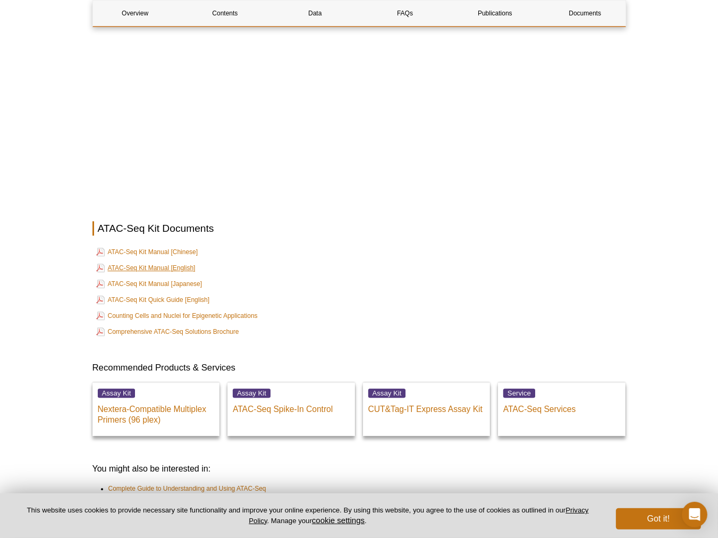  I want to click on a: Complete Guide to Understanding and Using ATAC-Seq, so click(187, 488).